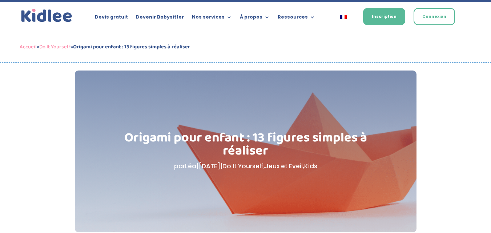  Describe the element at coordinates (284, 166) in the screenshot. I see `a: Jeux et Eveil` at that location.